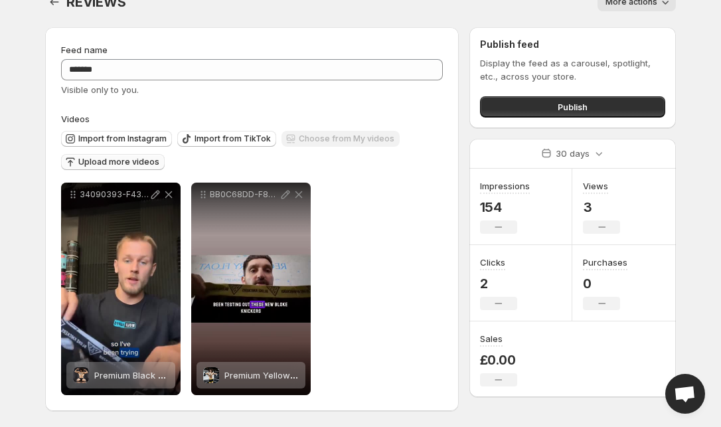  I want to click on span: Premium Black & White BKS Men's Hybrid Boxer Shorts, so click(208, 375).